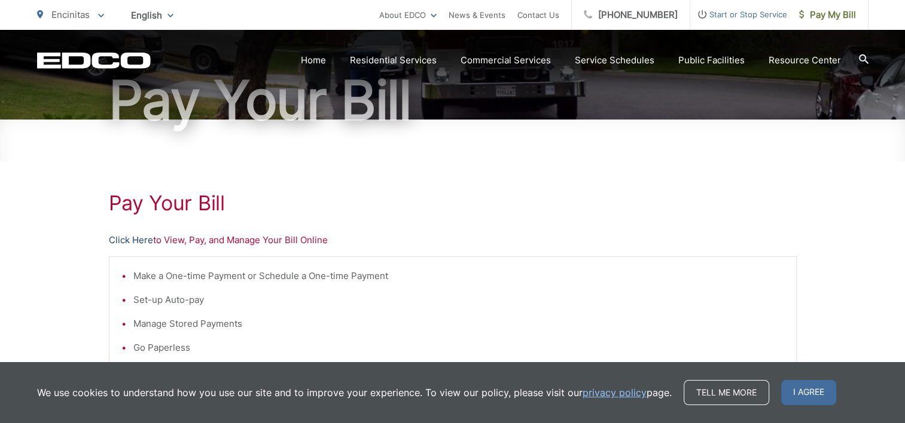  What do you see at coordinates (354, 393) in the screenshot?
I see `p: We use cookies to understand how you use our site and to improve your experience. To view our pol...` at bounding box center [354, 393].